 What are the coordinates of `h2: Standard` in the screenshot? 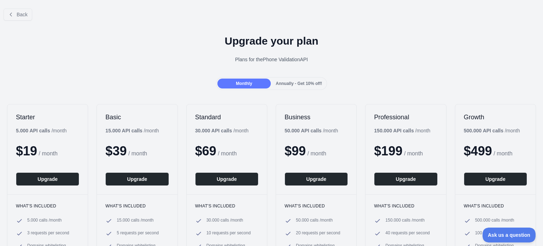 It's located at (227, 117).